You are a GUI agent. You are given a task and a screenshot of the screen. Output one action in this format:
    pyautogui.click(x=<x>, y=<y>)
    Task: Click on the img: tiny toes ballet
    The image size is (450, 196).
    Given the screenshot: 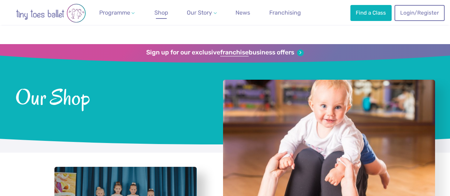 What is the action you would take?
    pyautogui.click(x=51, y=13)
    